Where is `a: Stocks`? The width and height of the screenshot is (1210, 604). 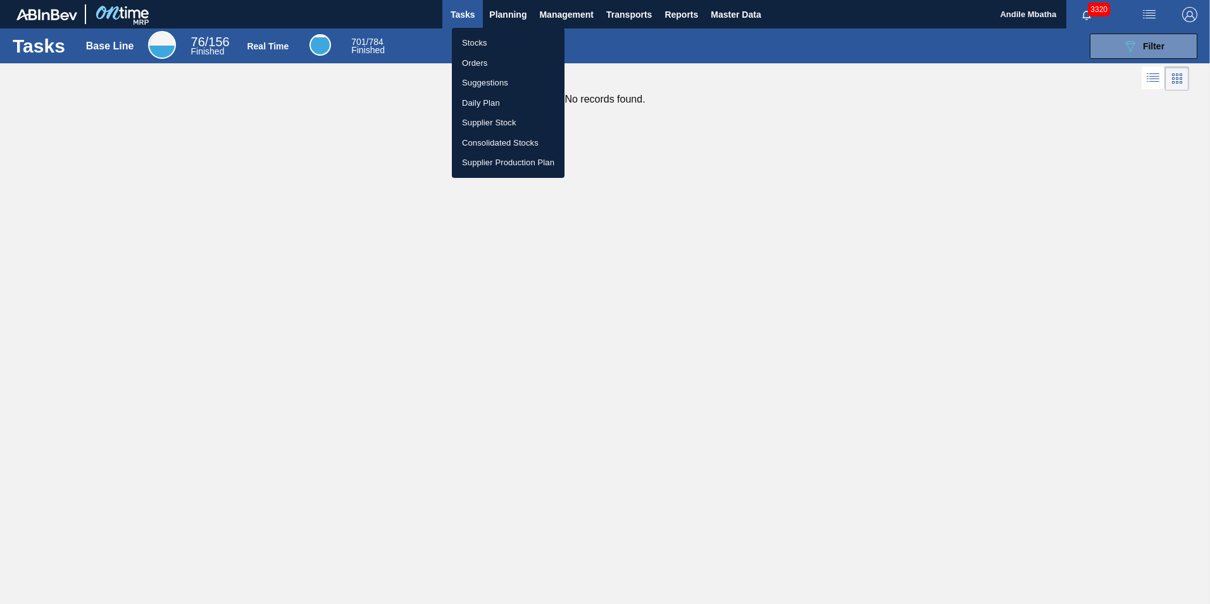 a: Stocks is located at coordinates (508, 43).